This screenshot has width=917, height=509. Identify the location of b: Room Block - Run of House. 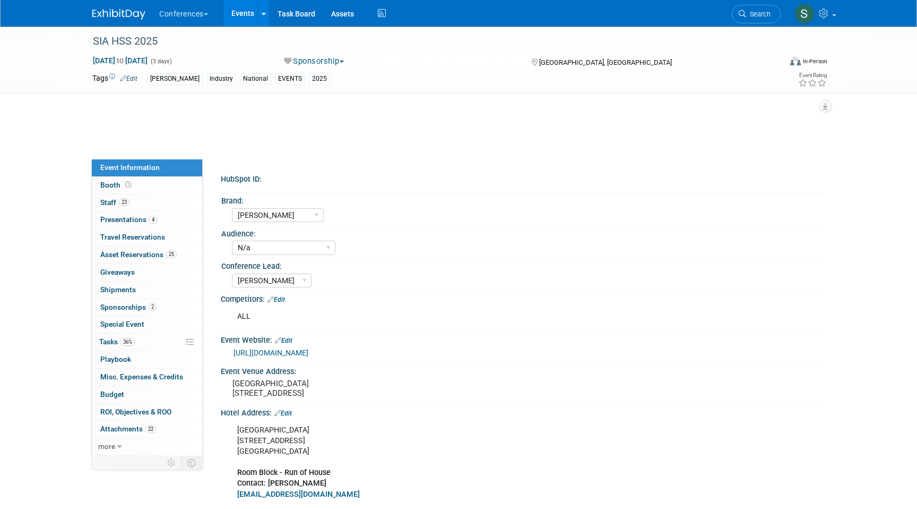
(284, 472).